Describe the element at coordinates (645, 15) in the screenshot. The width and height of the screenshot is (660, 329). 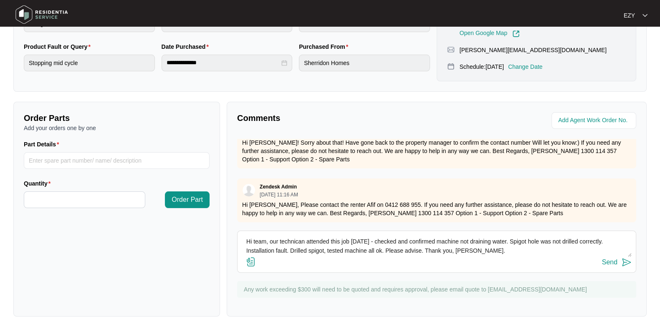
I see `img: dropdown arrow` at that location.